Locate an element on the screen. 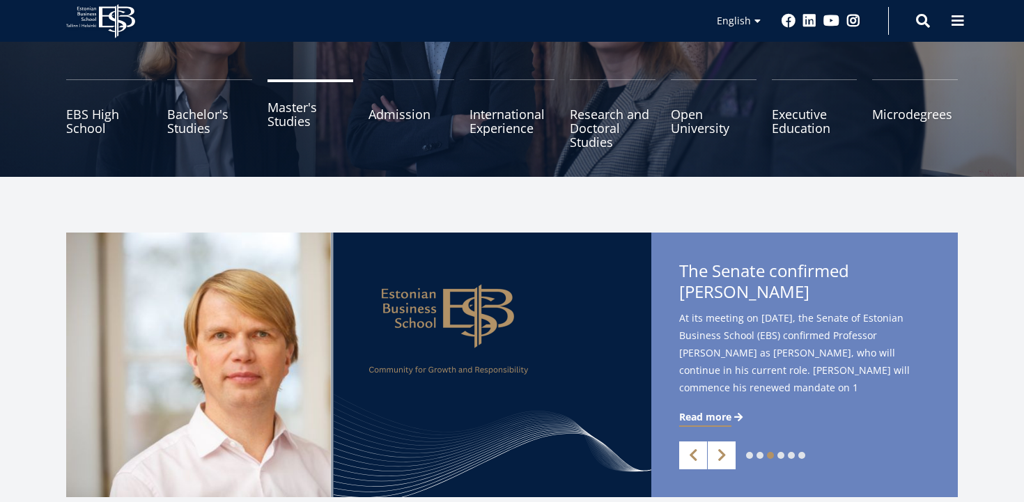  a: Master's Studies is located at coordinates (310, 114).